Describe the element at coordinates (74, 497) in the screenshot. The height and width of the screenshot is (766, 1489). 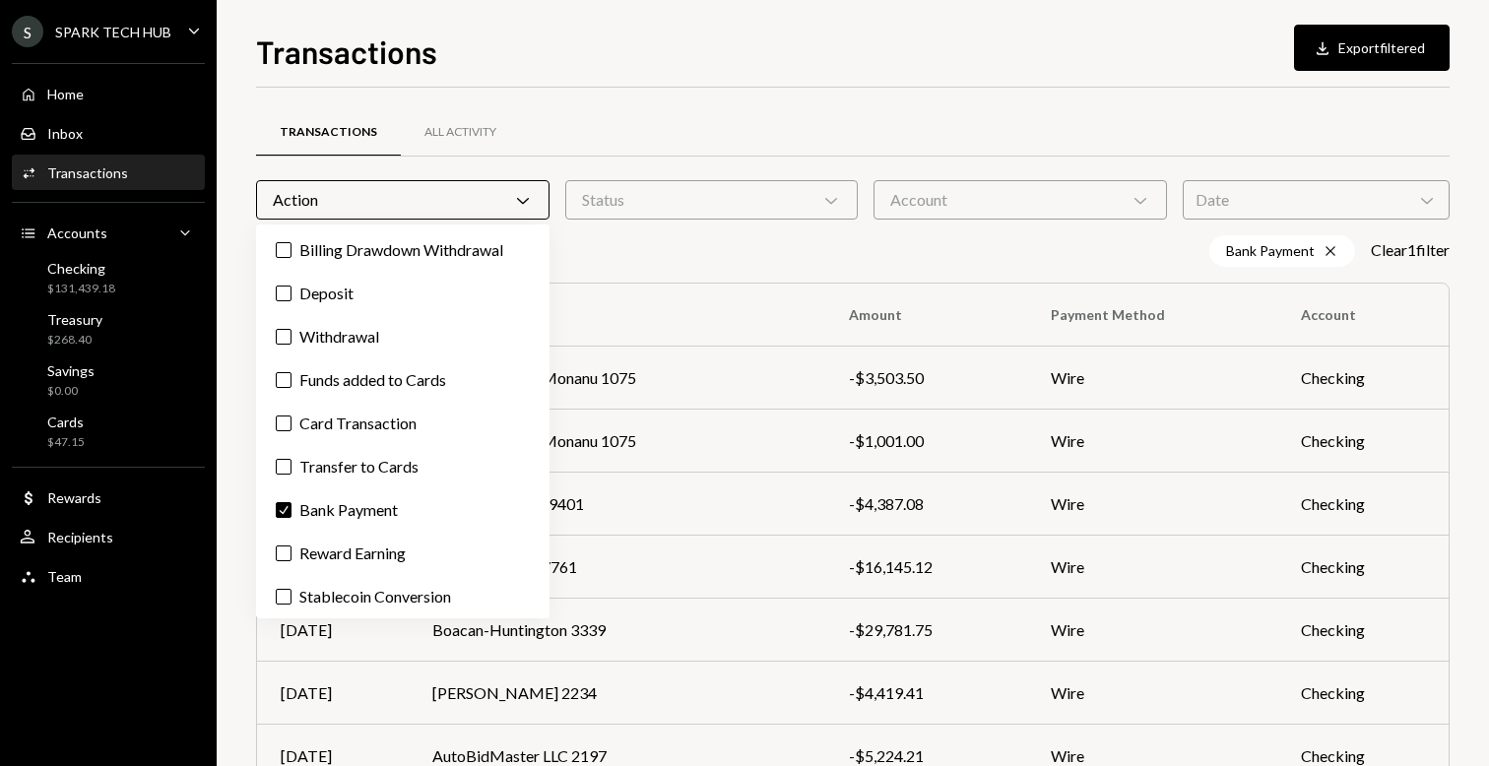
I see `div: Rewards` at that location.